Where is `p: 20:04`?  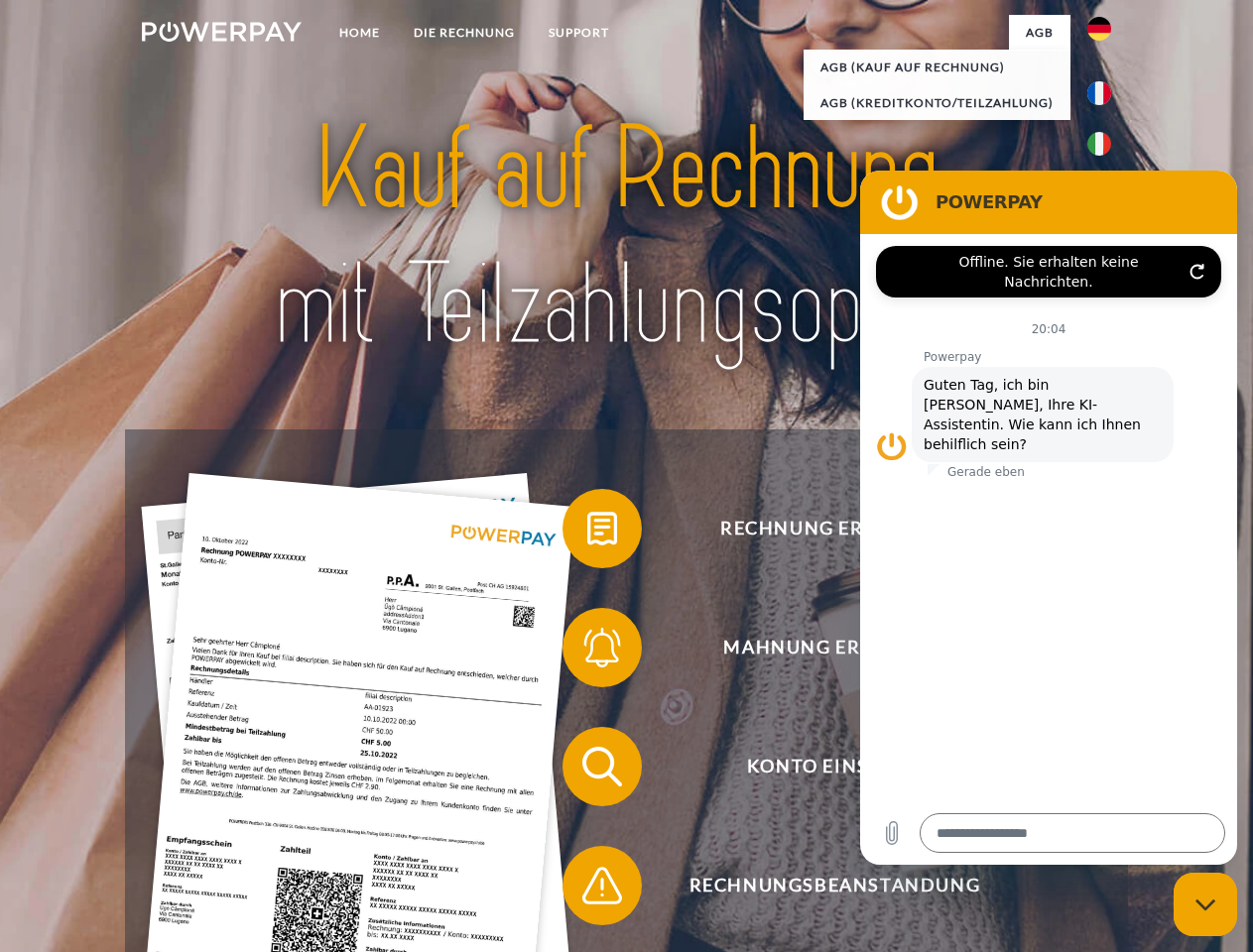
p: 20:04 is located at coordinates (189, 159).